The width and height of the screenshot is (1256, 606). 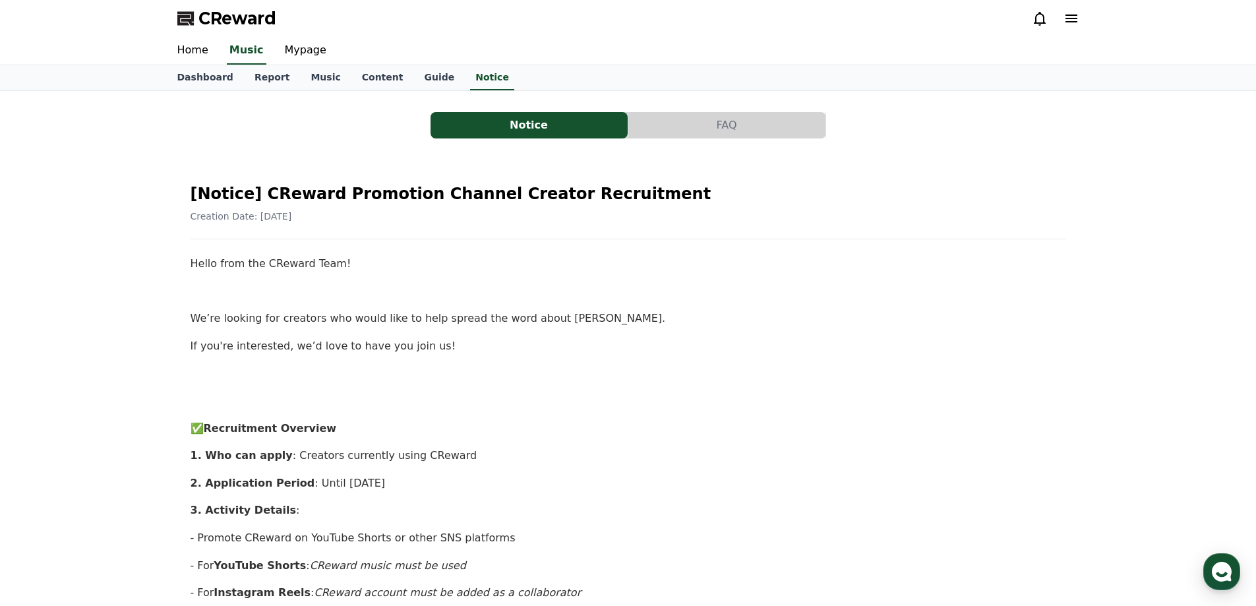 What do you see at coordinates (727, 125) in the screenshot?
I see `button: FAQ` at bounding box center [727, 125].